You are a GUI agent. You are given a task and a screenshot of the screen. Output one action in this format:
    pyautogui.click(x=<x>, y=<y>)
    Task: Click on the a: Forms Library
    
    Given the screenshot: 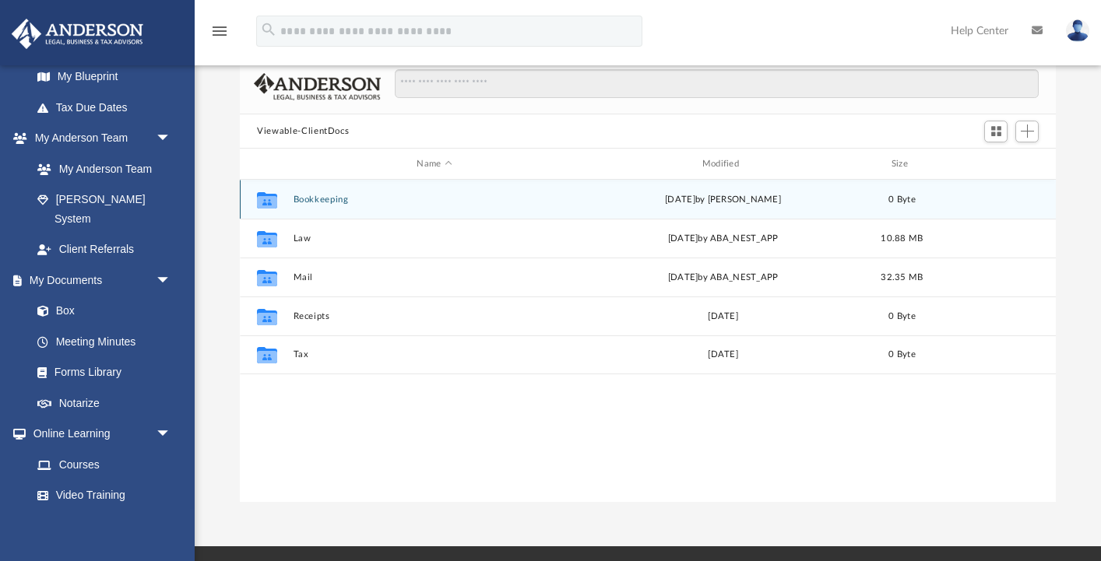 What is the action you would take?
    pyautogui.click(x=100, y=373)
    